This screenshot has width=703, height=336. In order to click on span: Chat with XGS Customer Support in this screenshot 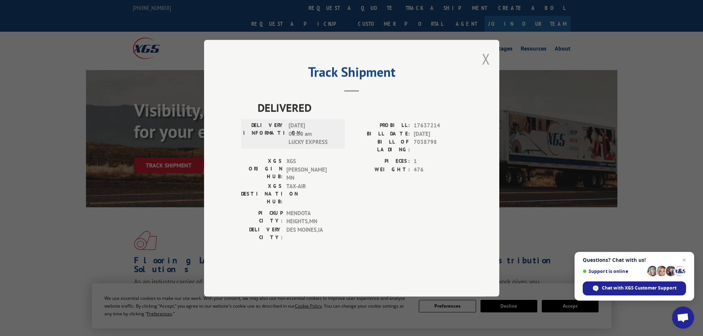, I will do `click(639, 288)`.